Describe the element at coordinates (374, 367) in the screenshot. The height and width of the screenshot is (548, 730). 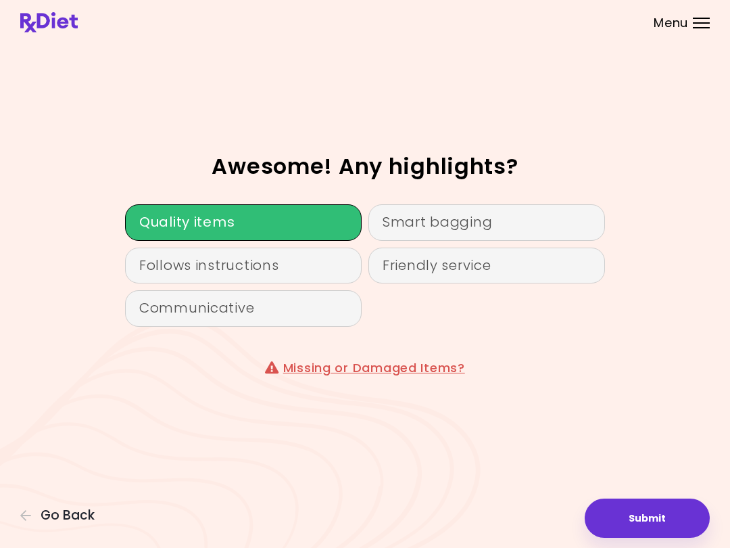
I see `a: Missing or Damaged Items?` at that location.